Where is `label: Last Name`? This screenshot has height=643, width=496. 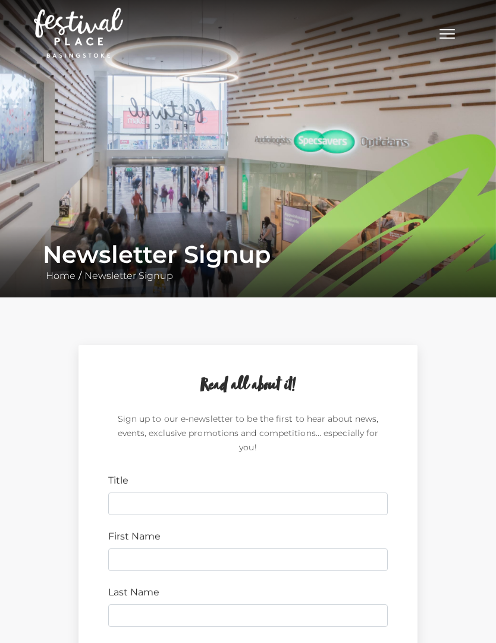 label: Last Name is located at coordinates (134, 592).